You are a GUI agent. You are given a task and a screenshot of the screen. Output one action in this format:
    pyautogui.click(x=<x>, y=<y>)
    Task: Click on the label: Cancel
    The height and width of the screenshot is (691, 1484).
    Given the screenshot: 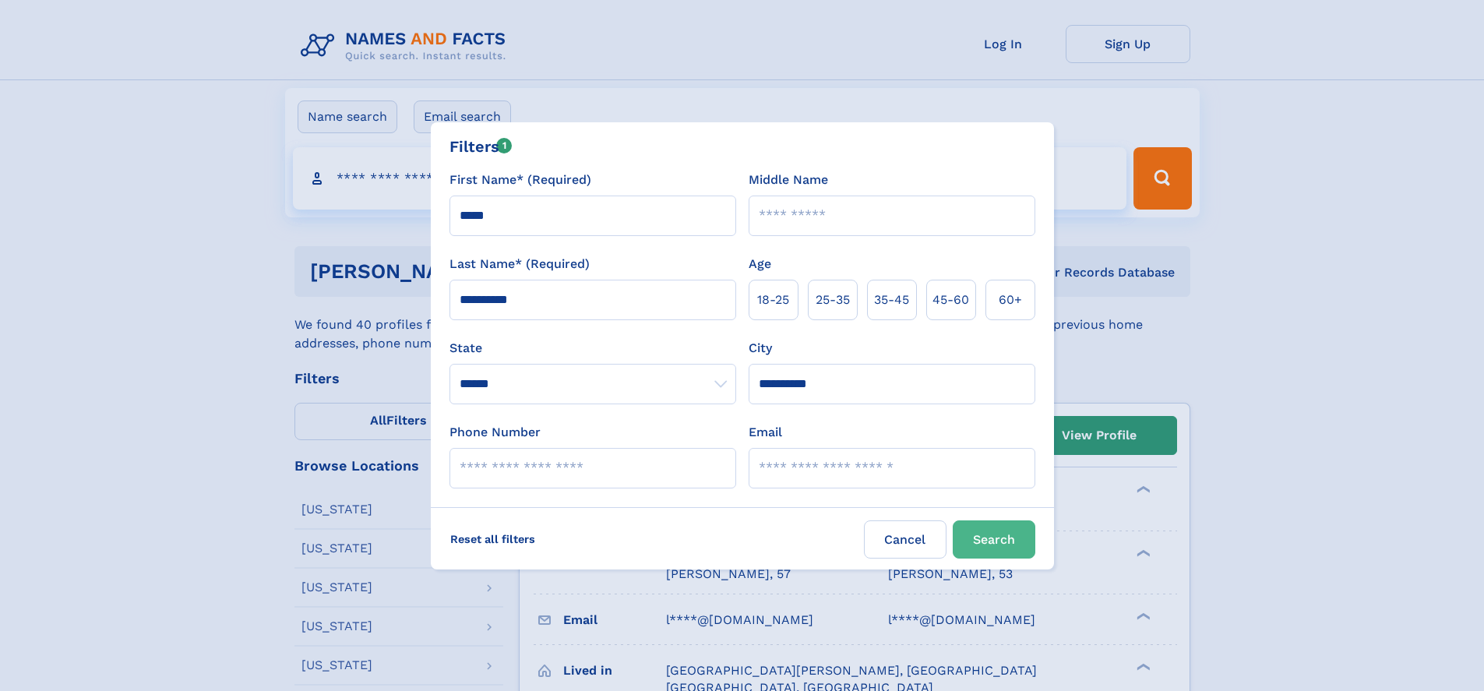 What is the action you would take?
    pyautogui.click(x=905, y=539)
    